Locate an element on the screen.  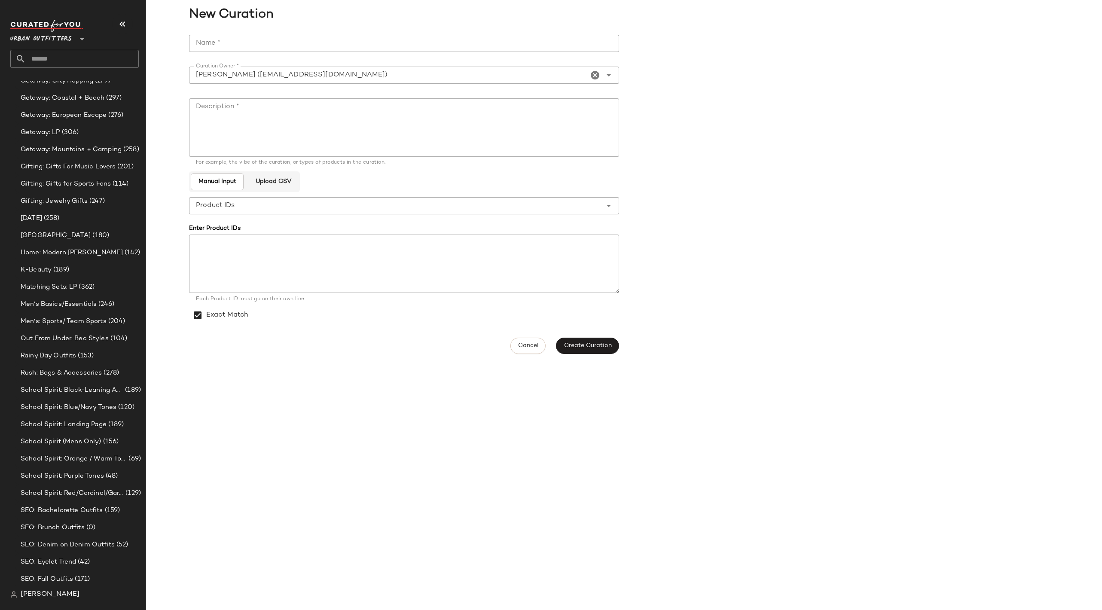
i: Clear Curation Owner * is located at coordinates (595, 75).